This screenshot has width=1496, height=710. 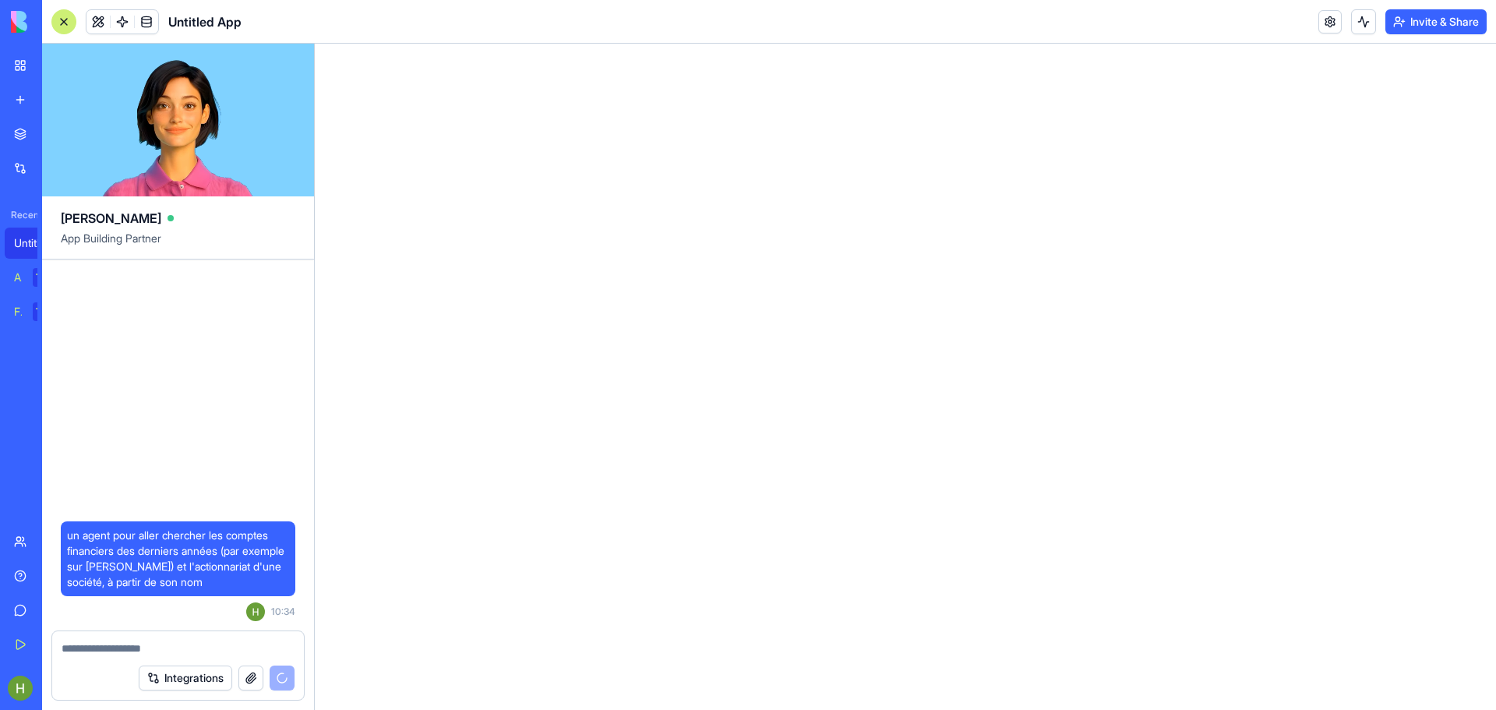 I want to click on span: Recent, so click(x=21, y=215).